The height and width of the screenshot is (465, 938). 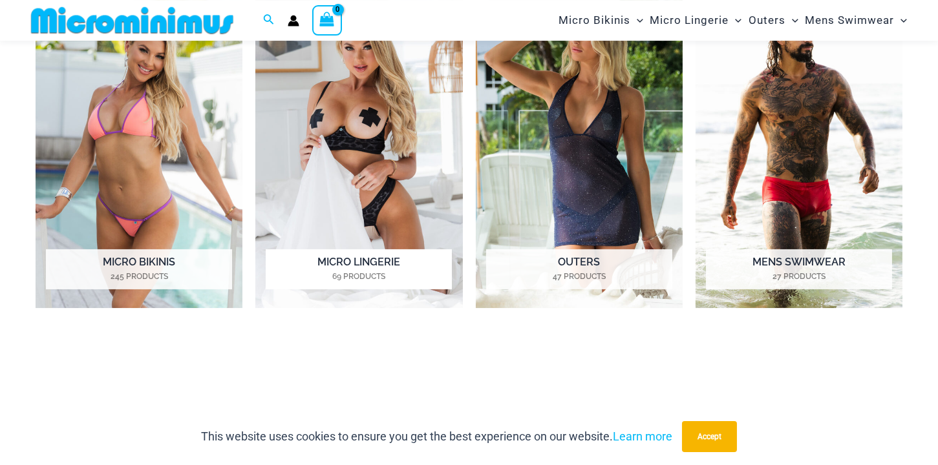 What do you see at coordinates (709, 437) in the screenshot?
I see `button: Accept` at bounding box center [709, 437].